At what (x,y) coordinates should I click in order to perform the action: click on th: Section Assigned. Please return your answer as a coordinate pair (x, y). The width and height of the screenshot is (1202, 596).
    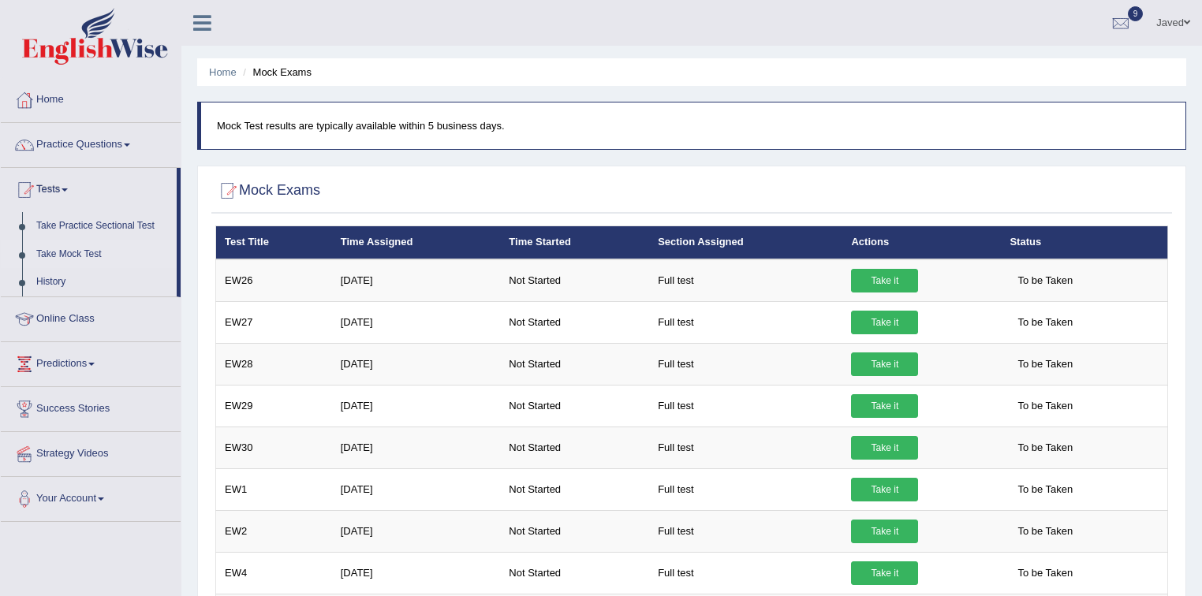
    Looking at the image, I should click on (745, 243).